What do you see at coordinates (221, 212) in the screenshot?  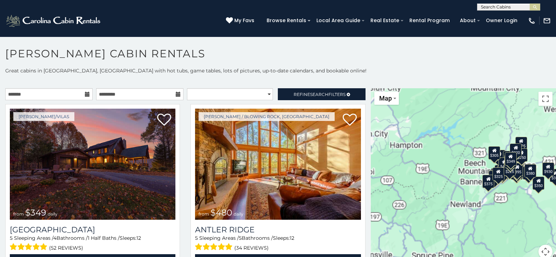 I see `span: $480` at bounding box center [221, 212].